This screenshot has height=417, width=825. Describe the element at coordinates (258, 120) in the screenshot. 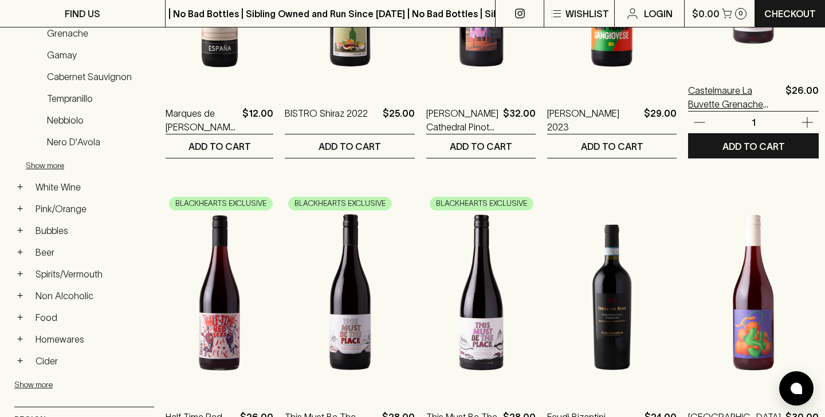

I see `p: $12.00` at that location.